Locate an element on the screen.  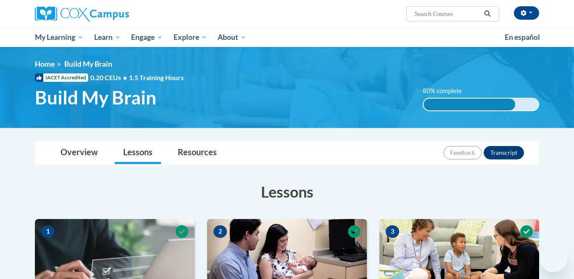
span: Learn is located at coordinates (107, 37).